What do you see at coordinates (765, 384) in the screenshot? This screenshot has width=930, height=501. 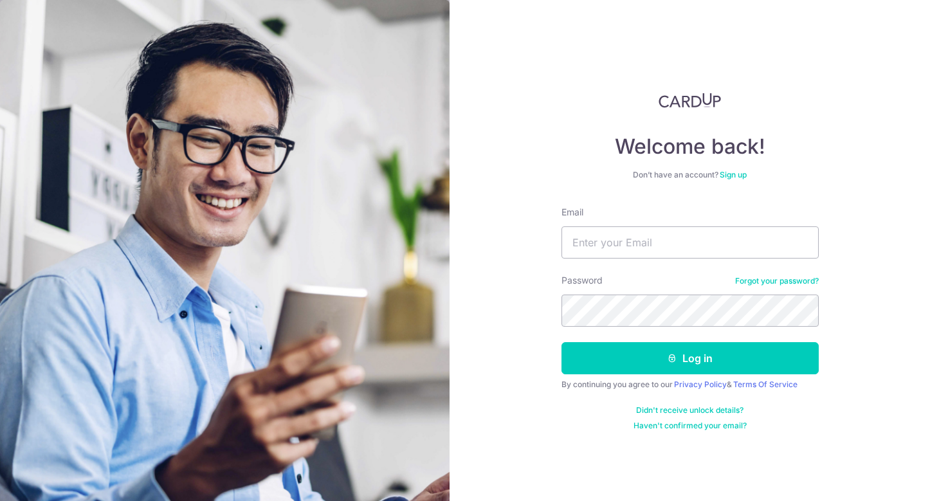 I see `a: Terms Of Service` at bounding box center [765, 384].